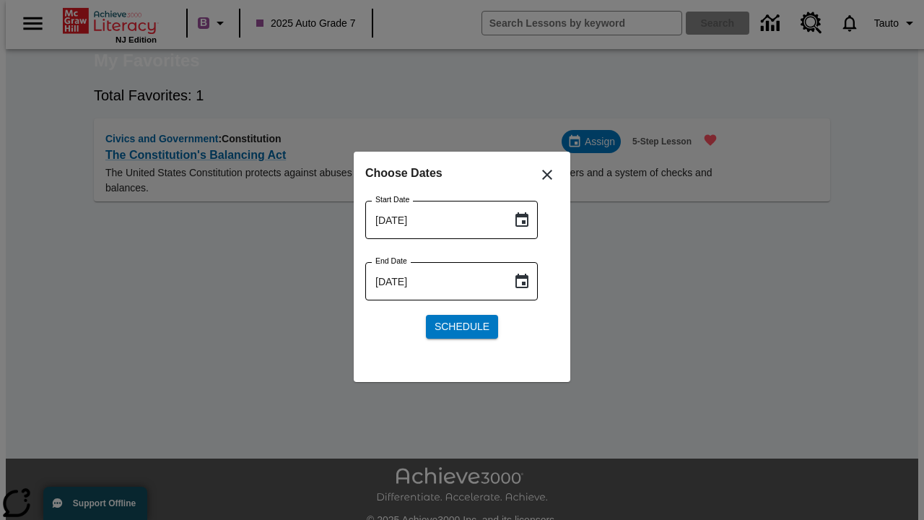 The height and width of the screenshot is (520, 924). I want to click on span: Schedule, so click(462, 326).